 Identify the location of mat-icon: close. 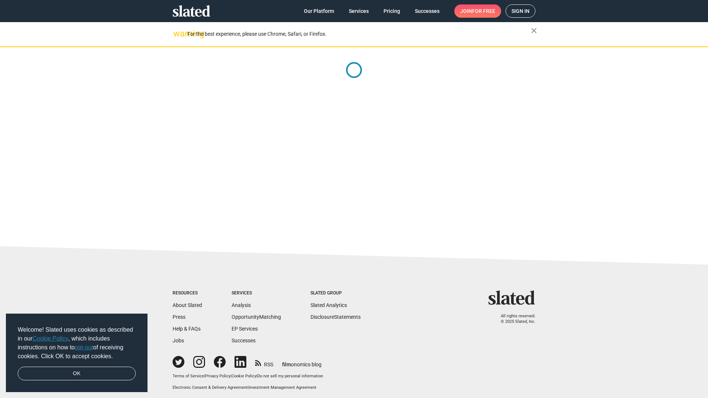
(534, 31).